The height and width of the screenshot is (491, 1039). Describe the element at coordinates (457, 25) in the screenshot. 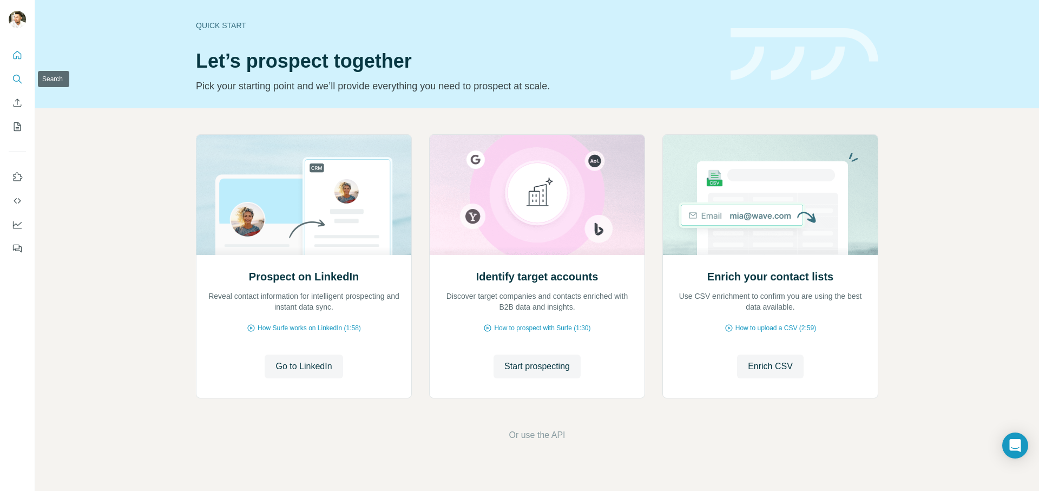

I see `div: Quick start` at that location.